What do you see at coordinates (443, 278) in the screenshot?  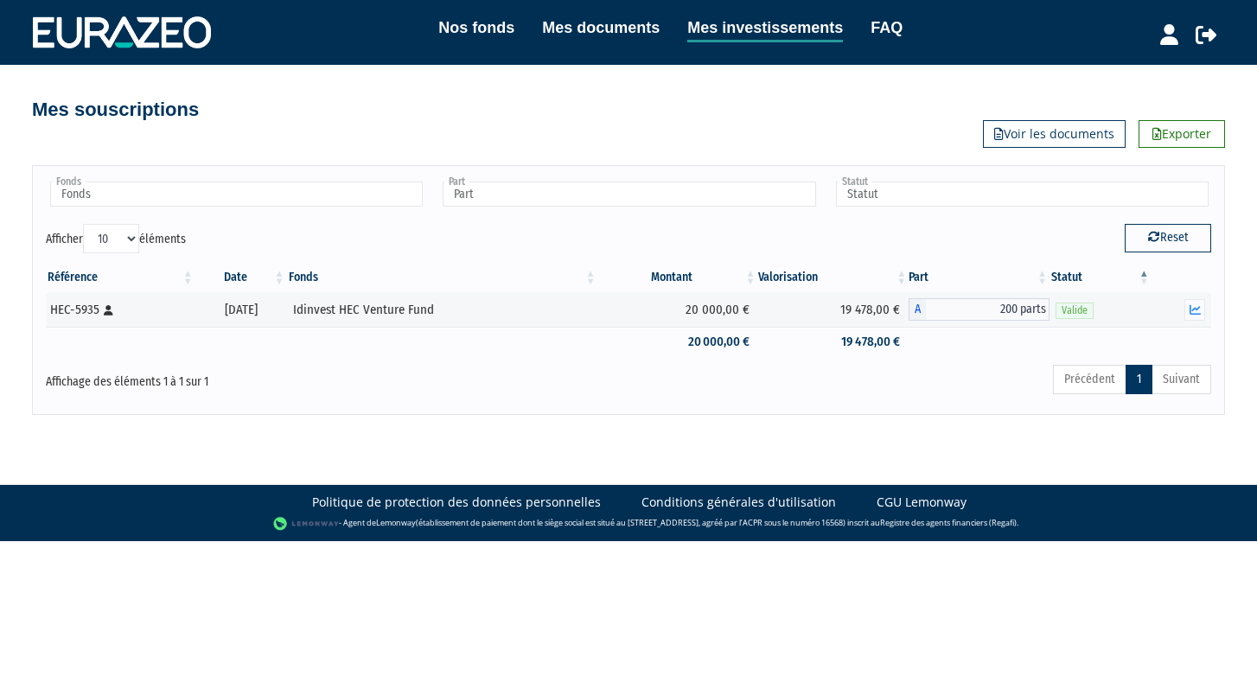 I see `th: Fonds: activer pour trier la colonne par ordre croissant` at bounding box center [443, 278].